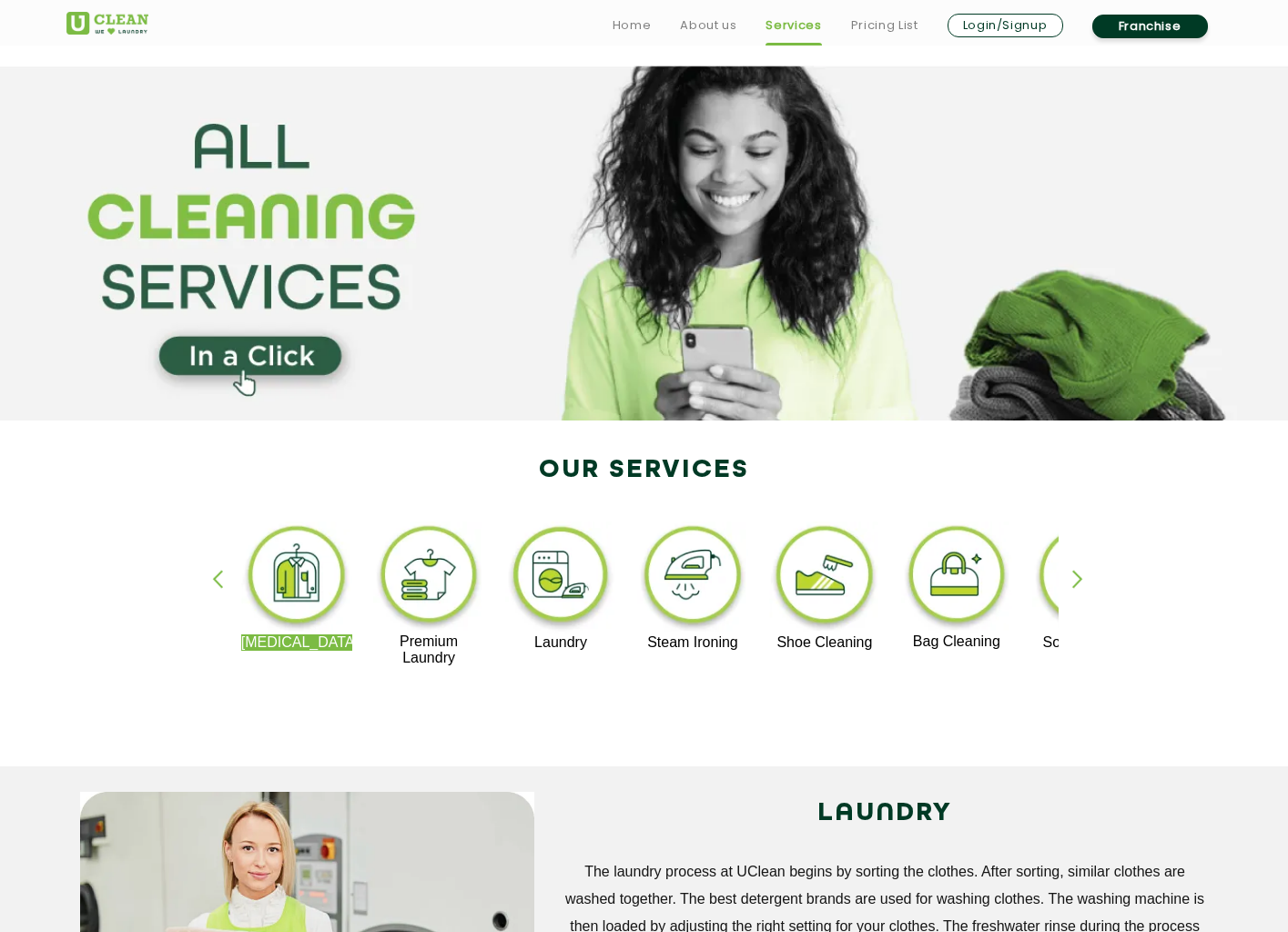 This screenshot has width=1288, height=932. I want to click on img: steam_ironing_11zon.webp, so click(692, 578).